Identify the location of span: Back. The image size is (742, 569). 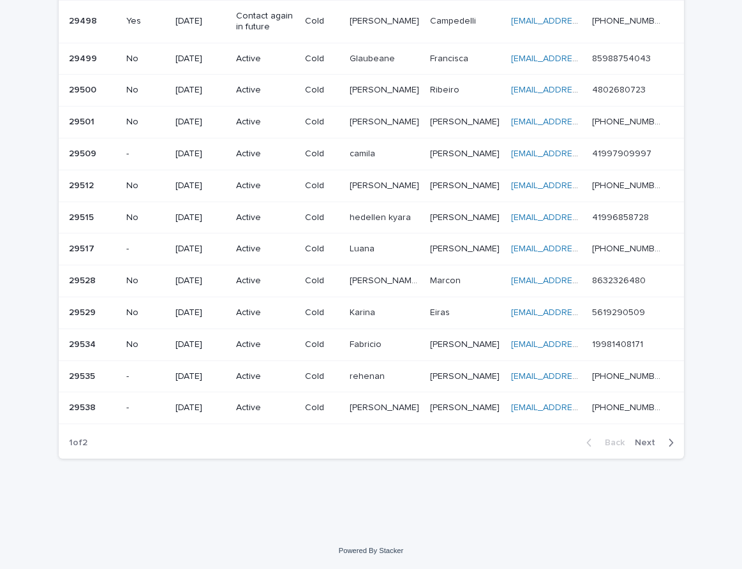
(611, 443).